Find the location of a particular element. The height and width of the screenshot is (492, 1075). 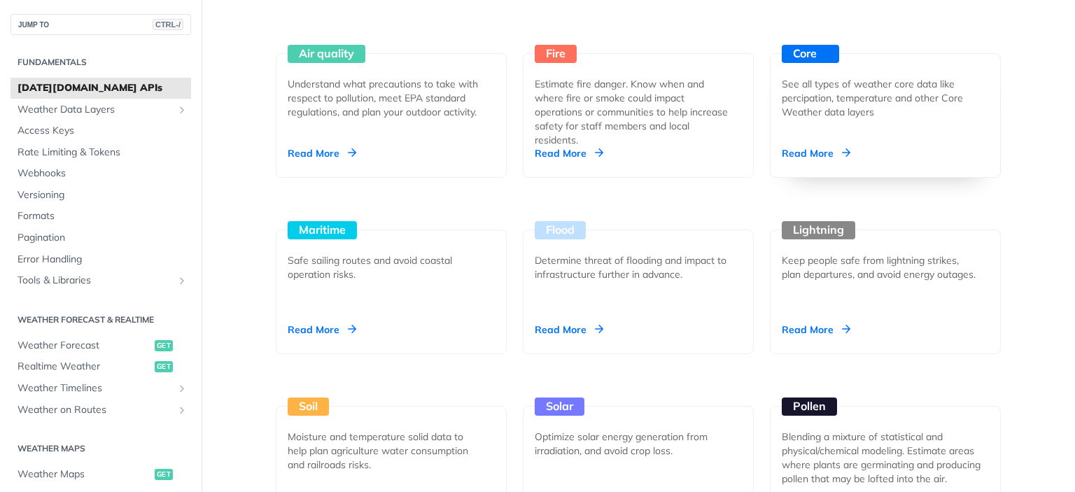

button: Show subpages for Weather on Routes is located at coordinates (182, 410).